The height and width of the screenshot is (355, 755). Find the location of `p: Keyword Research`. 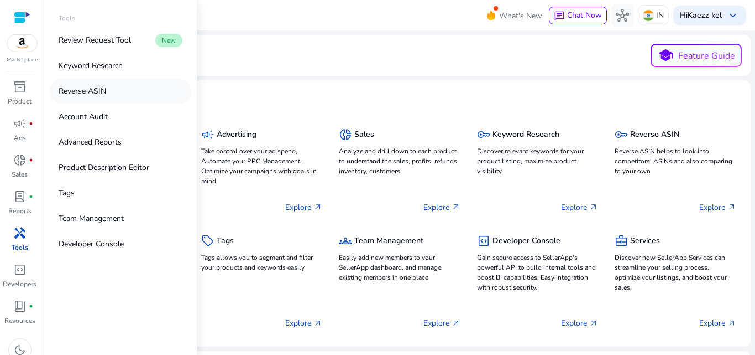

p: Keyword Research is located at coordinates (91, 65).